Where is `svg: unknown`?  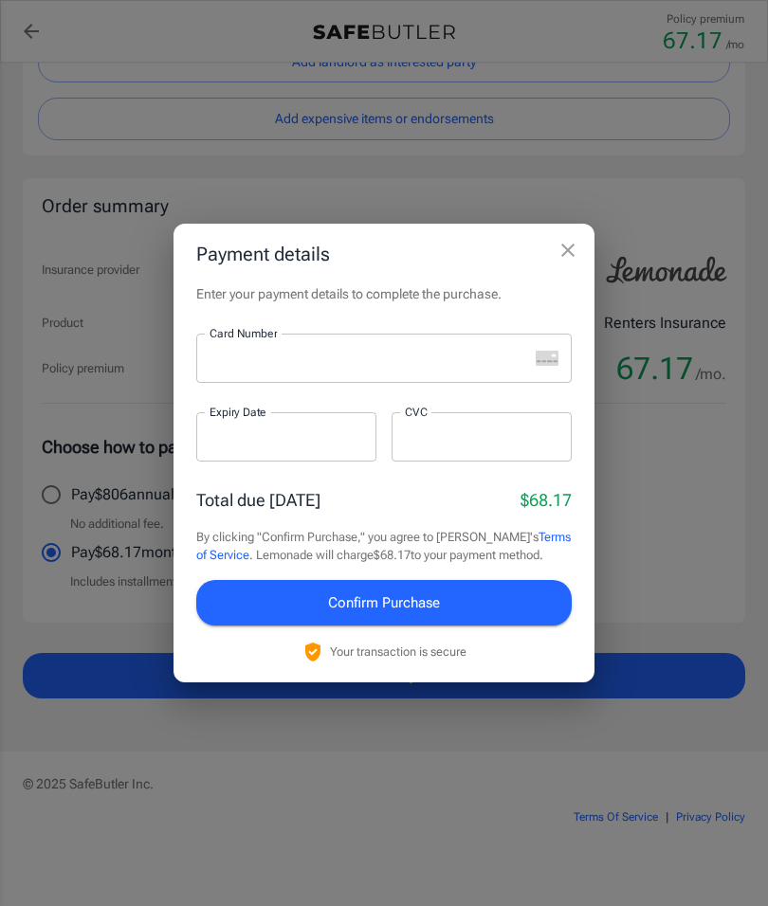 svg: unknown is located at coordinates (547, 358).